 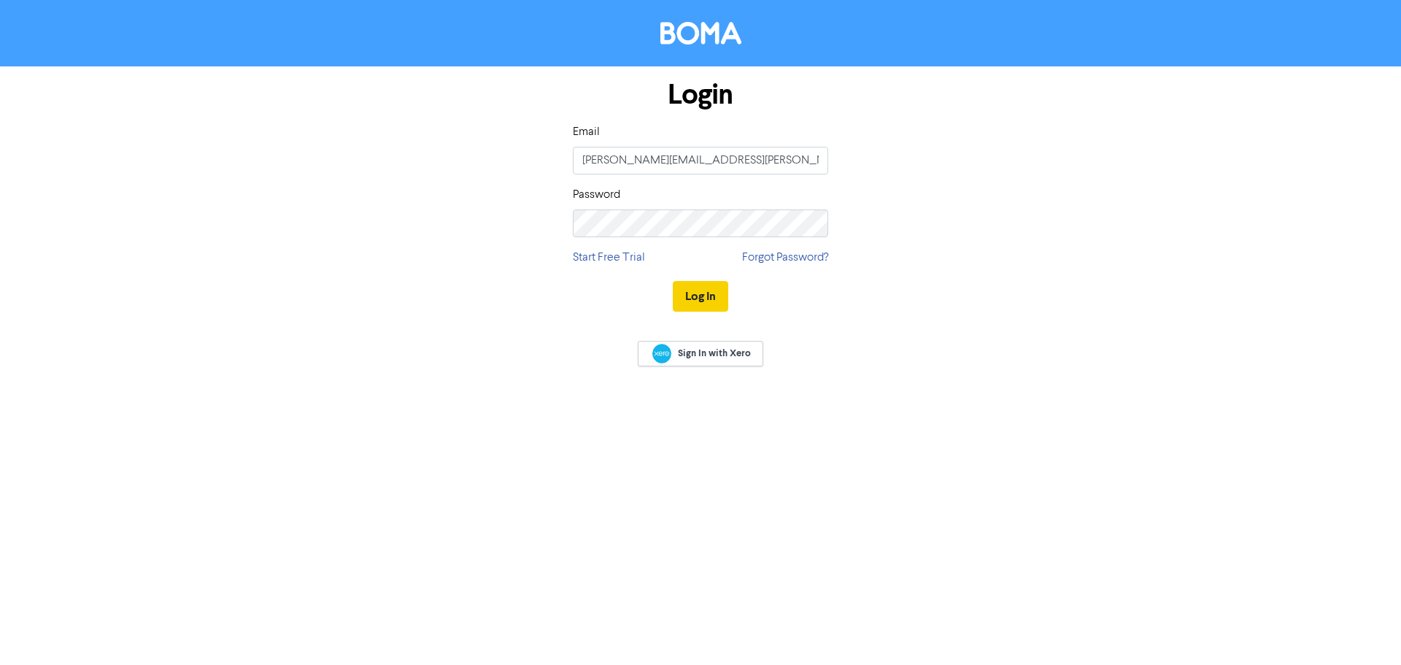 What do you see at coordinates (701, 353) in the screenshot?
I see `a: Sign In with Xero` at bounding box center [701, 353].